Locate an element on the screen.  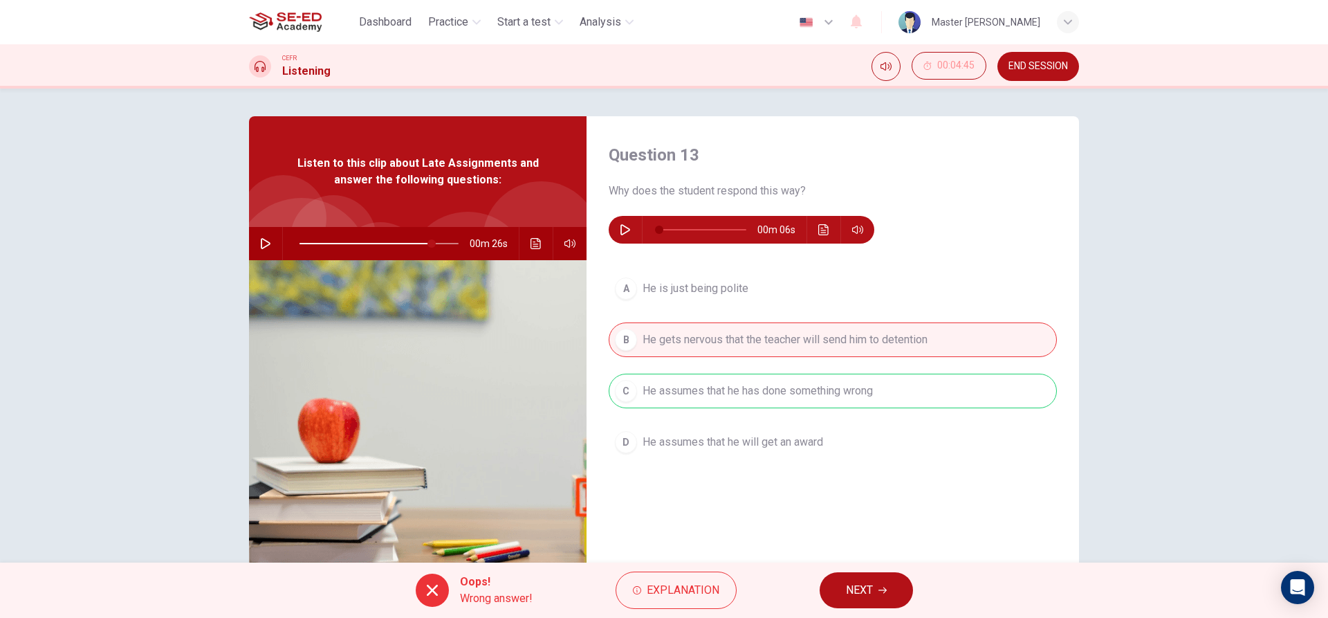
a: SE-ED Academy logo is located at coordinates (301, 22).